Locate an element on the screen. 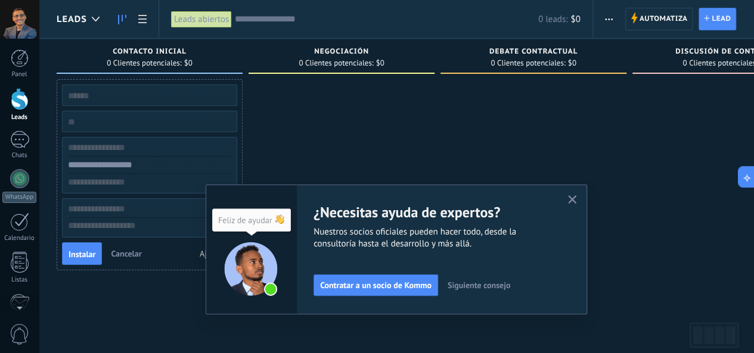 The image size is (754, 353). div: Leads abiertos is located at coordinates (201, 19).